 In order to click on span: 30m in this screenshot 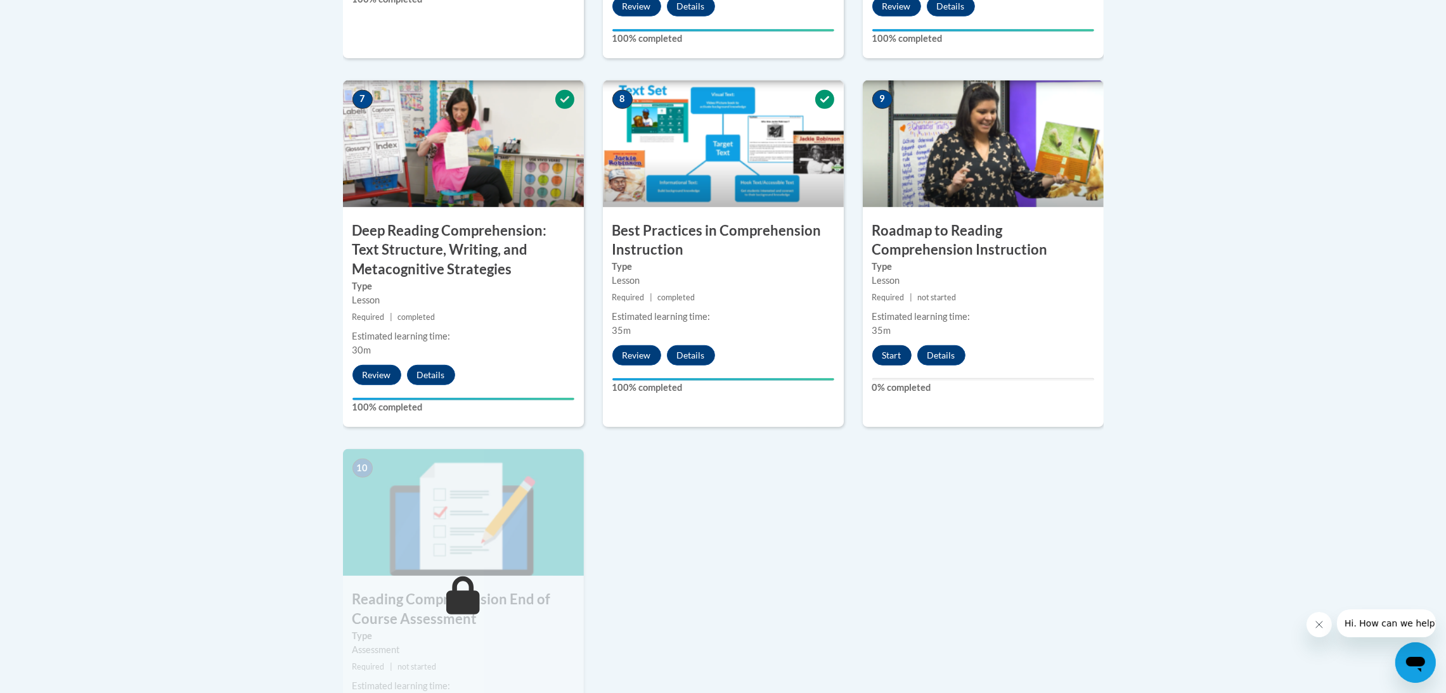, I will do `click(362, 350)`.